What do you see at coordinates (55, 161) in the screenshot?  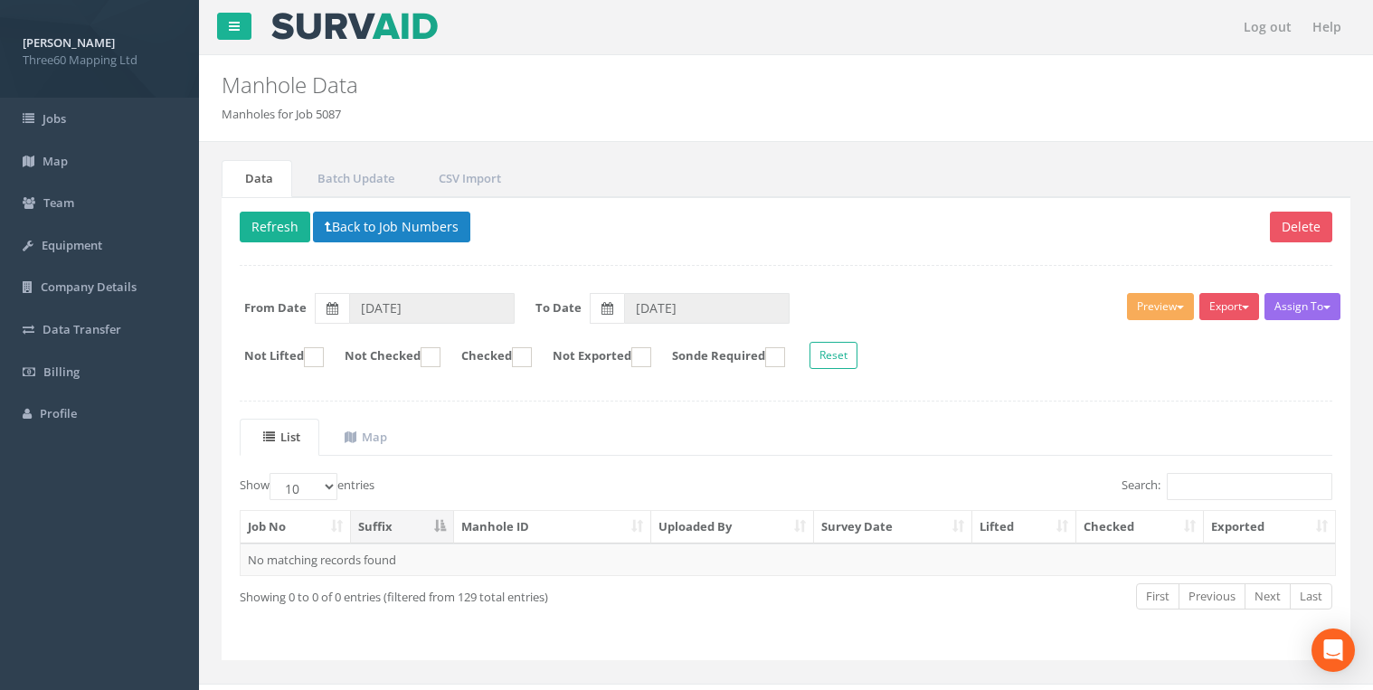 I see `span: Map` at bounding box center [55, 161].